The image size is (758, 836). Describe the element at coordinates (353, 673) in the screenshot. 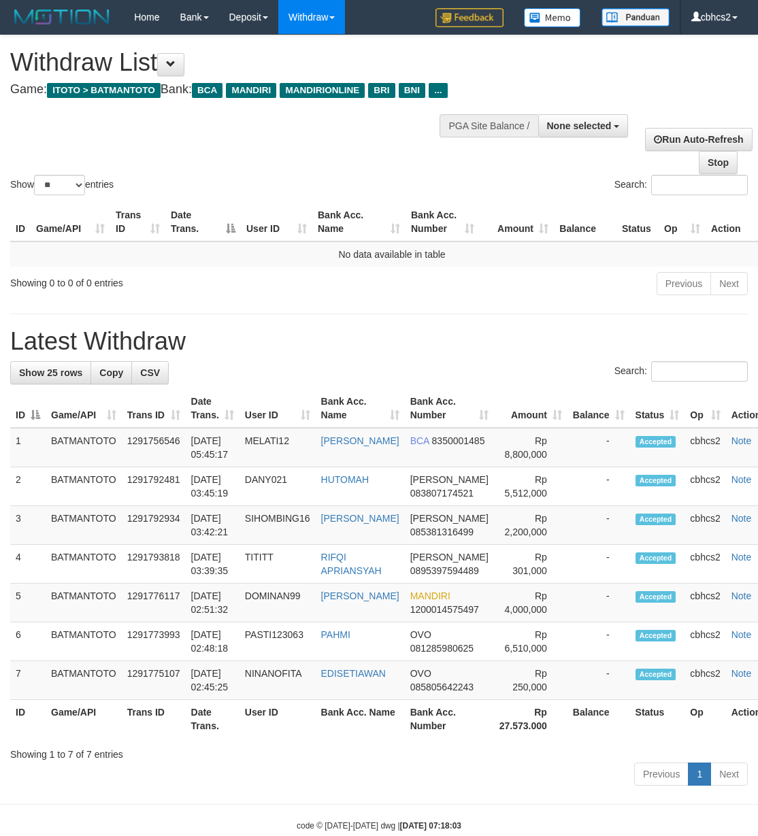

I see `a: EDISETIAWAN` at that location.